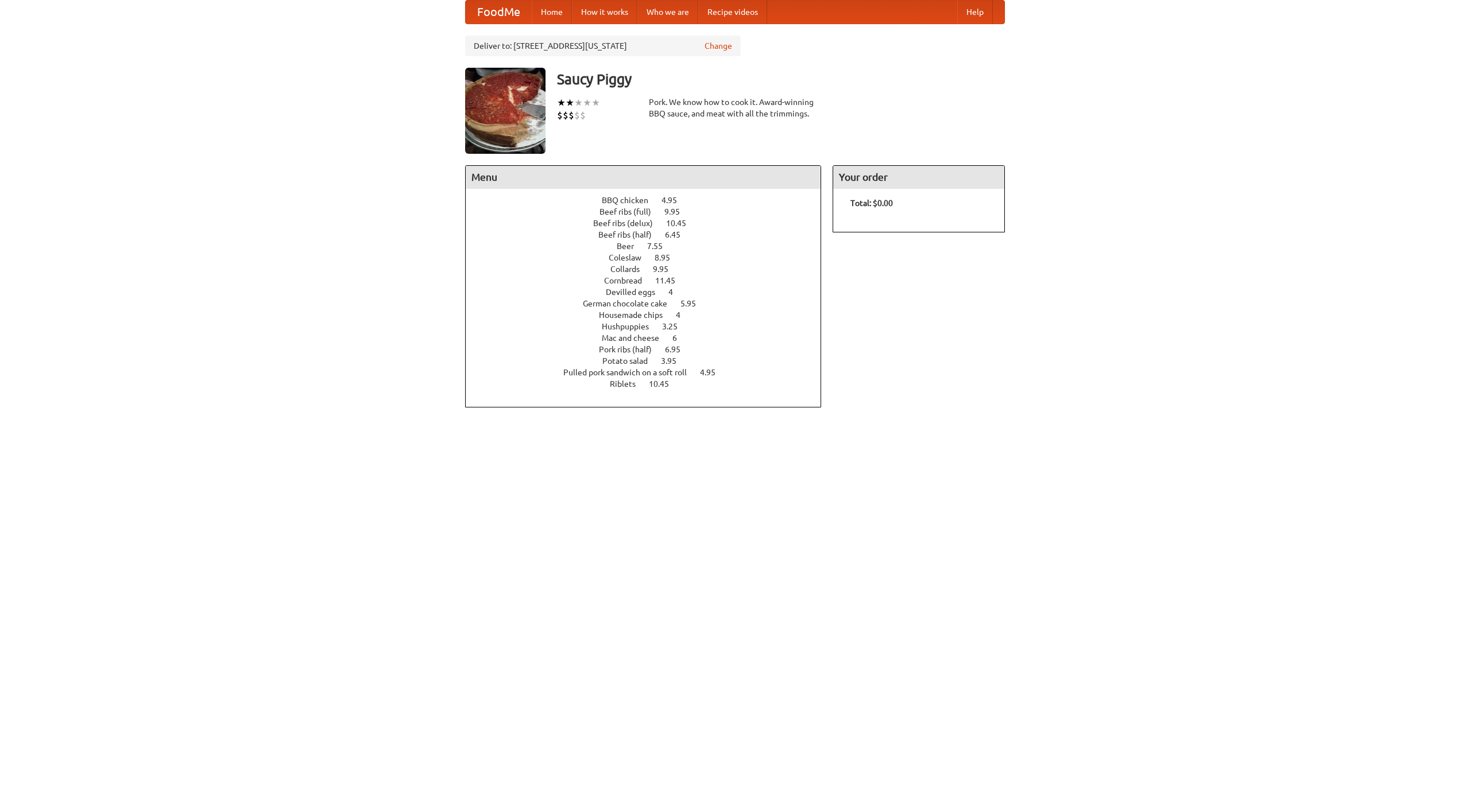  What do you see at coordinates (630, 361) in the screenshot?
I see `span: Potato salad` at bounding box center [630, 361].